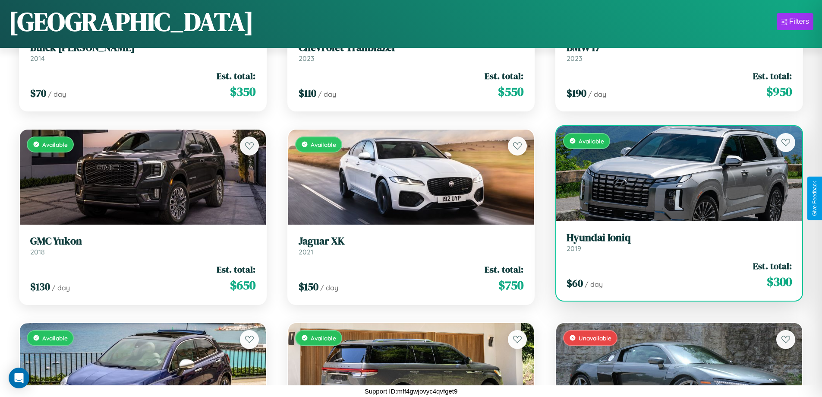 The width and height of the screenshot is (822, 397). Describe the element at coordinates (143, 241) in the screenshot. I see `h3: GMC Yukon` at that location.